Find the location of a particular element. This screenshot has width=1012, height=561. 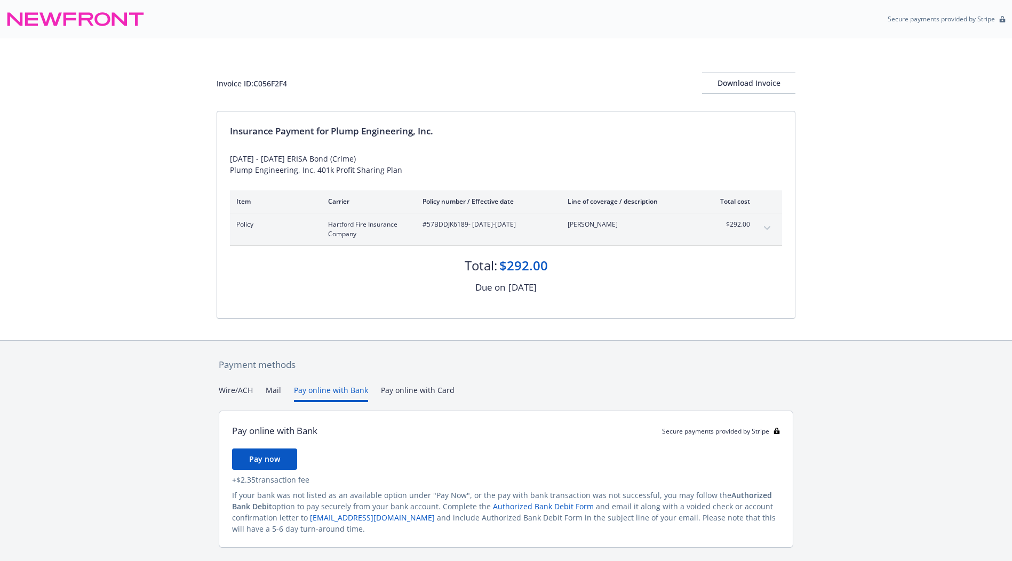

a: Authorized Bank Debit Form is located at coordinates (543, 506).